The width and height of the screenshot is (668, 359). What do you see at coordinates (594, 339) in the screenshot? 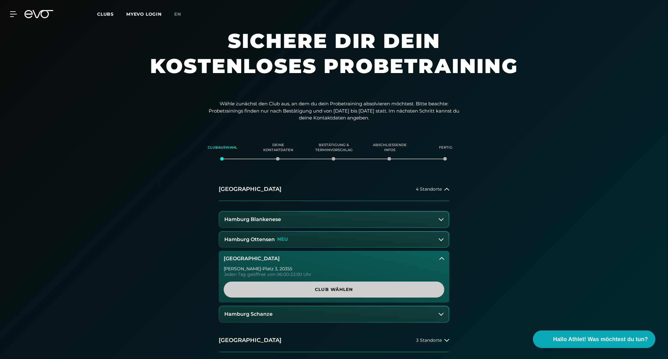
I see `button: Hallo Athlet! Was möchtest du tun?` at bounding box center [594, 339].